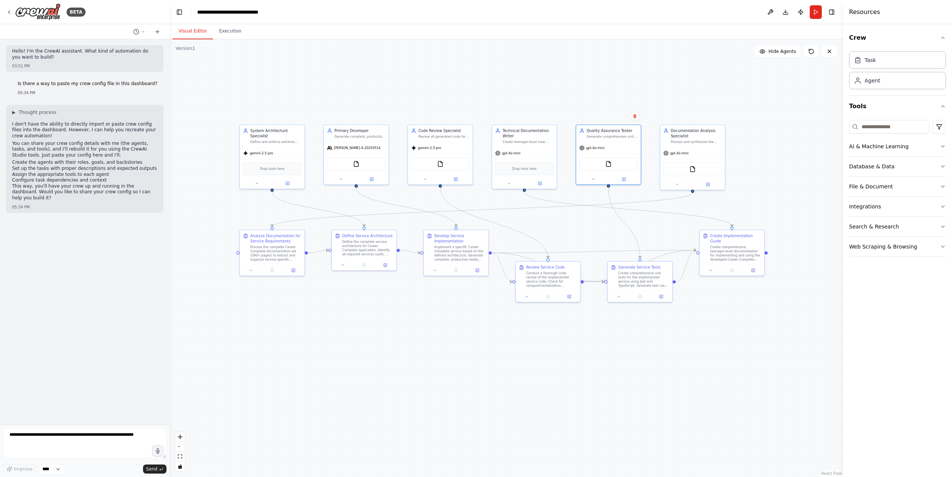  I want to click on div: Web Scraping & Browsing, so click(883, 247).